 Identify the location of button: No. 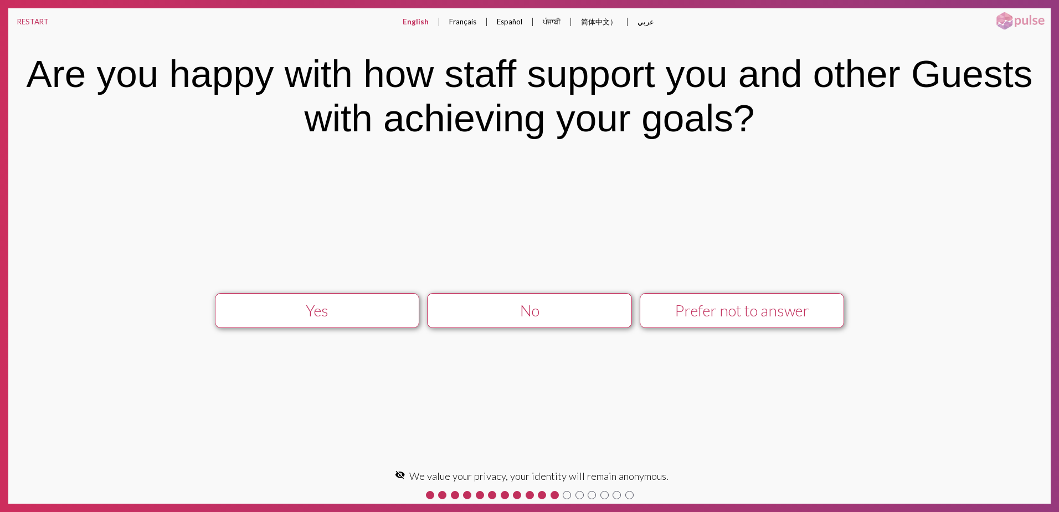
(529, 310).